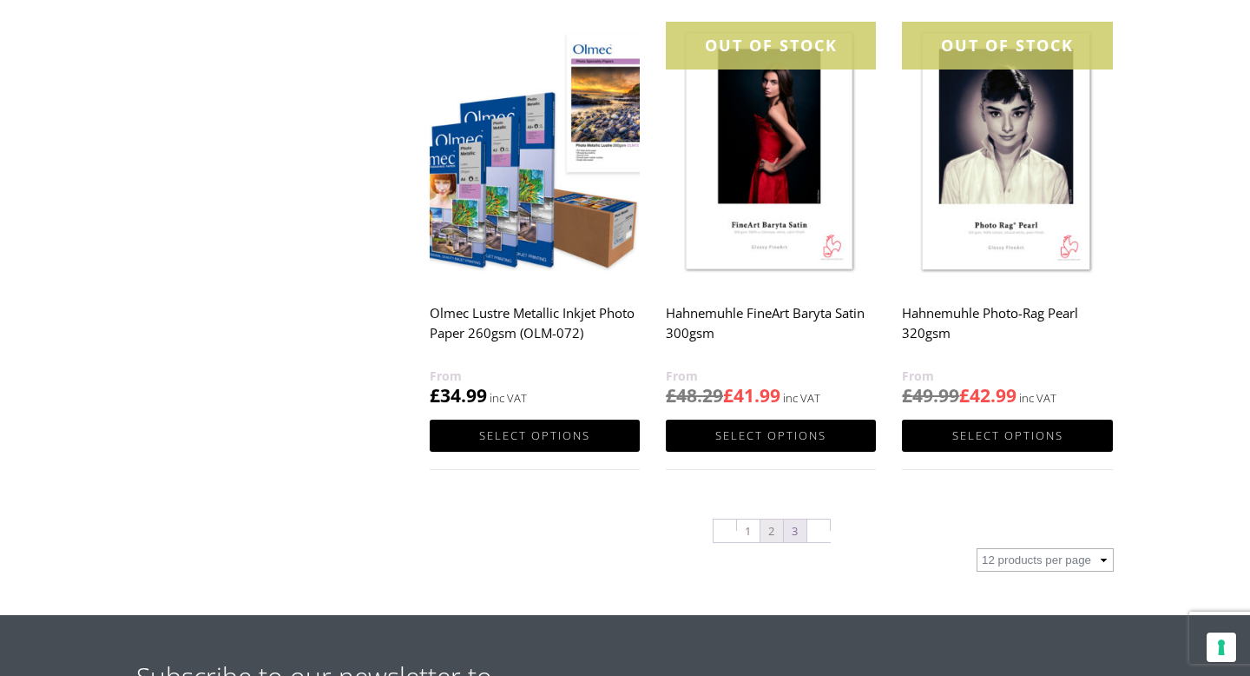 The image size is (1250, 676). I want to click on a: Select options for “Hahnemuhle FineArt Baryta Satin 300gsm”, so click(771, 435).